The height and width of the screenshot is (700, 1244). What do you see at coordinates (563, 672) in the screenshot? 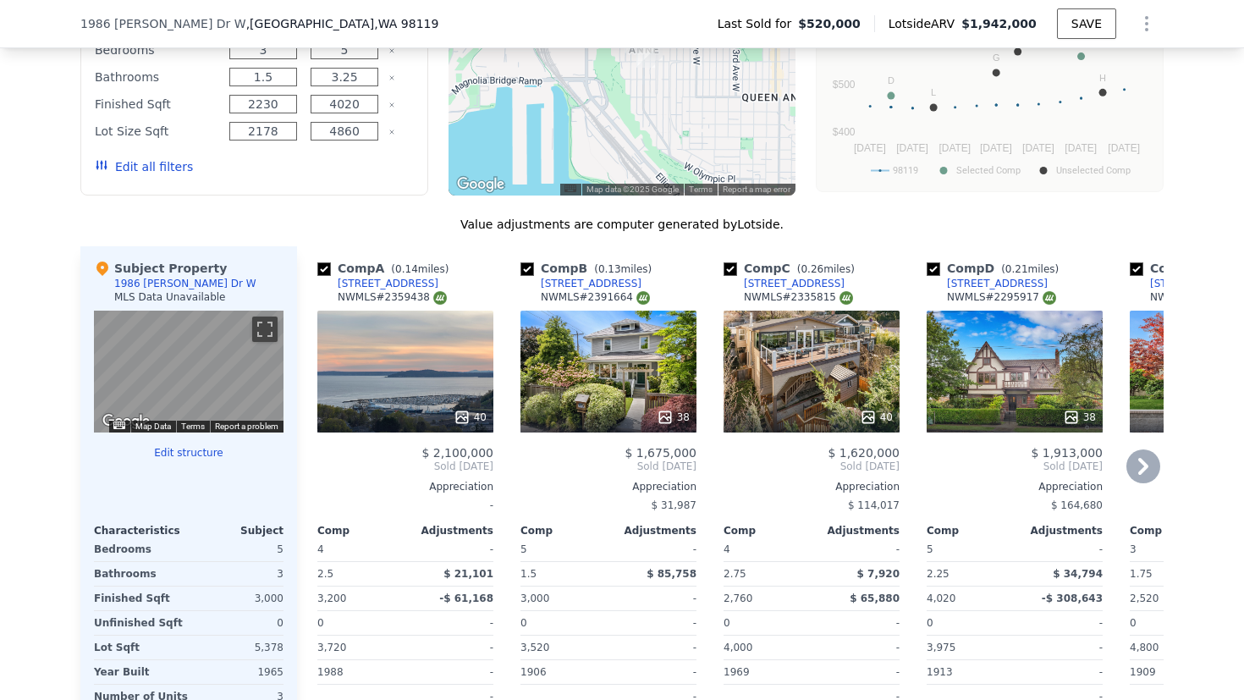
I see `div: 1906` at bounding box center [563, 672].